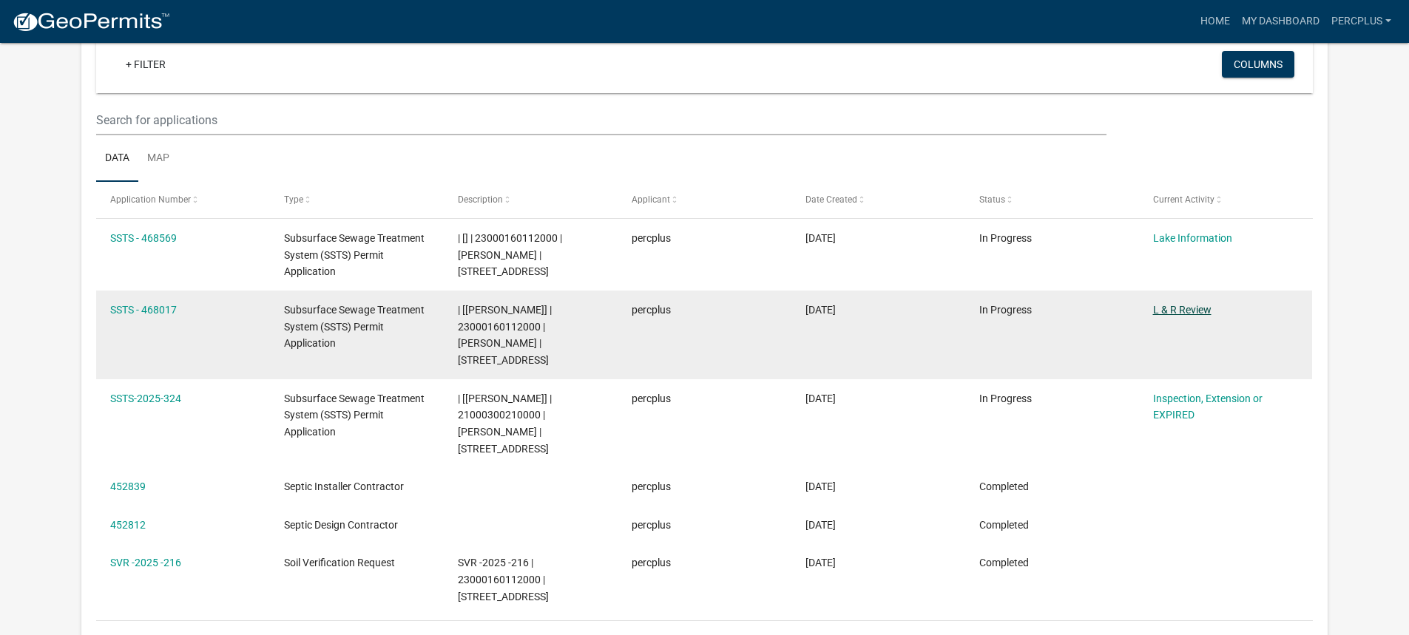 The width and height of the screenshot is (1409, 635). I want to click on span: 08/22/2025, so click(820, 310).